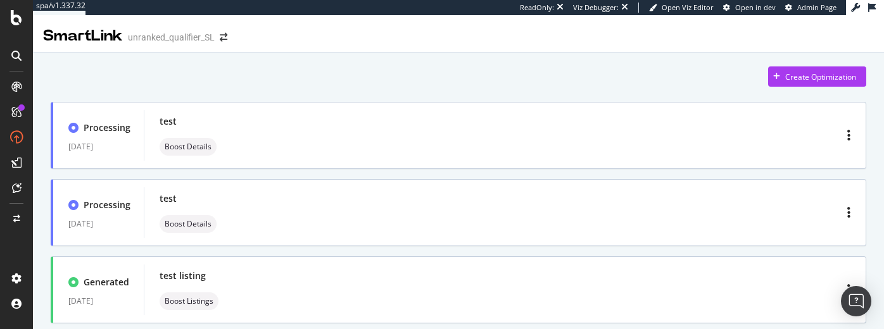 Image resolution: width=884 pixels, height=329 pixels. I want to click on div: unranked_qualifier_SL, so click(171, 37).